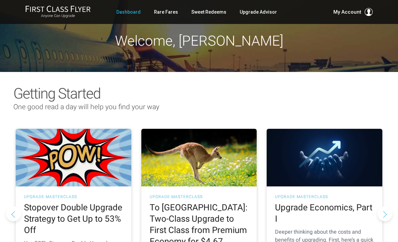 The height and width of the screenshot is (242, 398). What do you see at coordinates (128, 12) in the screenshot?
I see `a: Dashboard` at bounding box center [128, 12].